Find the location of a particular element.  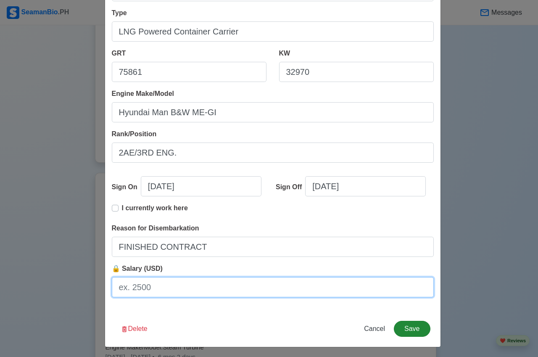

p: I currently work here is located at coordinates (155, 208).